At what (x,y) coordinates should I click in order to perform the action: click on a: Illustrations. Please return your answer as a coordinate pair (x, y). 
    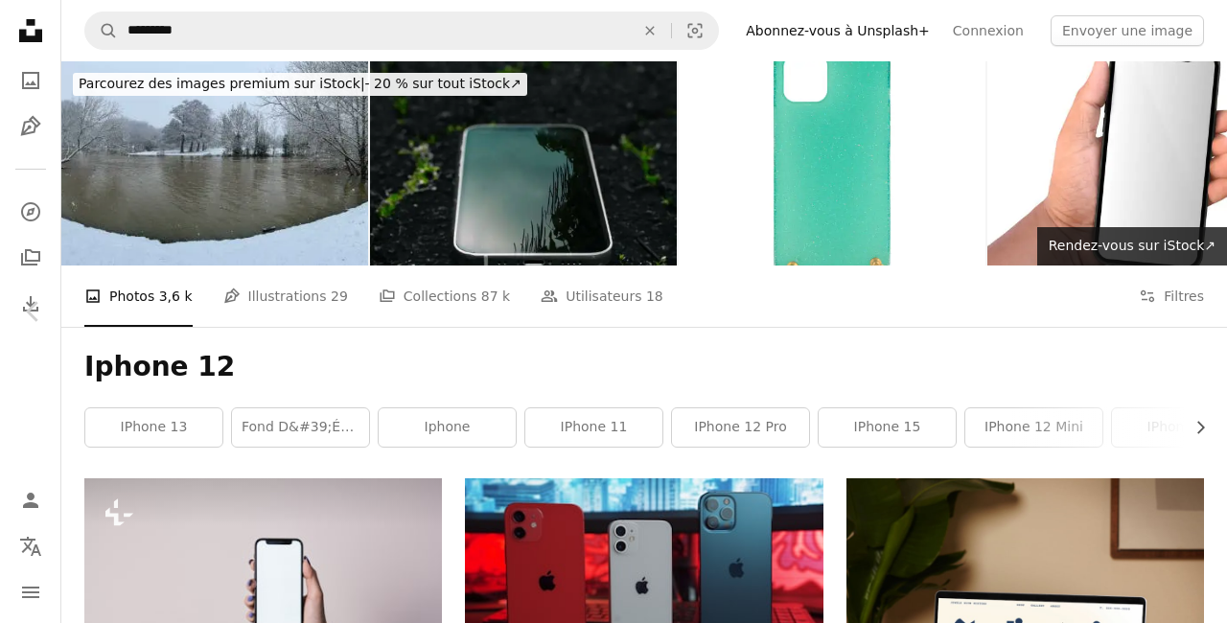
    Looking at the image, I should click on (31, 127).